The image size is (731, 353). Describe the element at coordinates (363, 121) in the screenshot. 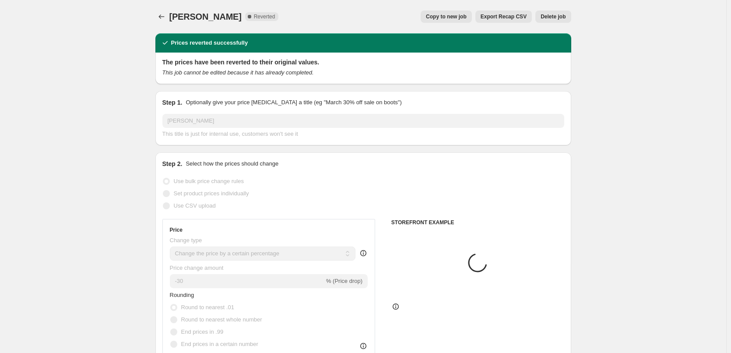

I see `input: 30% off holiday sale` at that location.